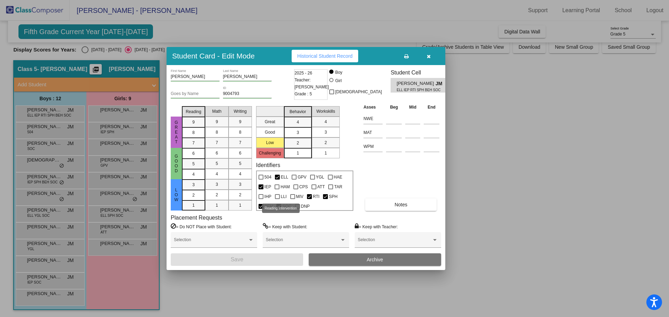 The image size is (669, 317). I want to click on span: Good, so click(176, 164).